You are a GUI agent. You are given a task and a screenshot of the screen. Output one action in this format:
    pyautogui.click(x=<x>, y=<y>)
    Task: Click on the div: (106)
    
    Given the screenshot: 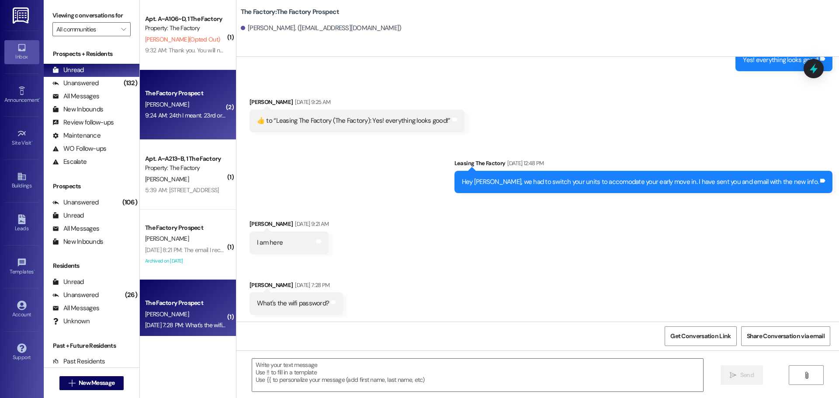 What is the action you would take?
    pyautogui.click(x=130, y=202)
    